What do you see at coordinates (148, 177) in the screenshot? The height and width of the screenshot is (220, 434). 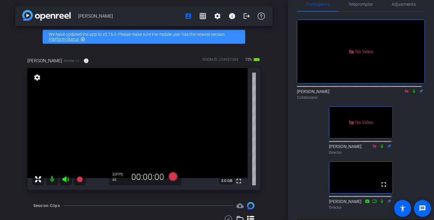 I see `div: 00:00:00` at bounding box center [148, 177].